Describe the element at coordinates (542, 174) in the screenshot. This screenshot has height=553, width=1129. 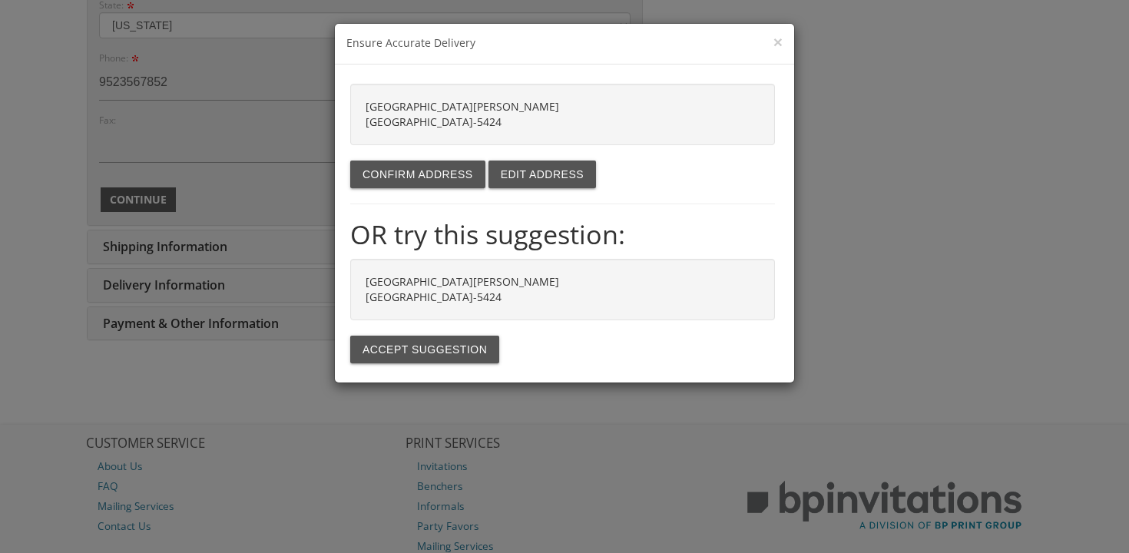
I see `button: Edit address` at that location.